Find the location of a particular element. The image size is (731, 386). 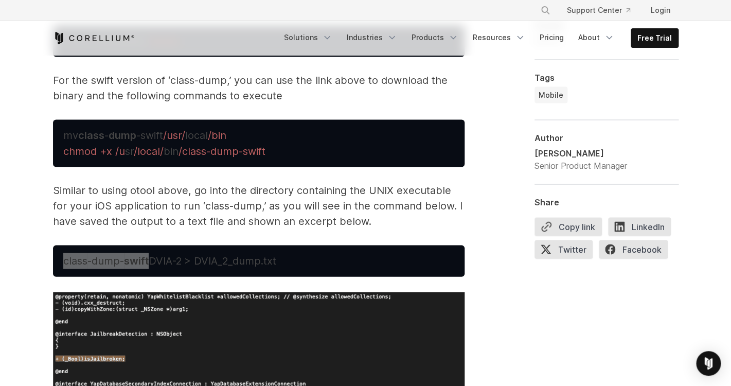

div: Author is located at coordinates (606, 138).